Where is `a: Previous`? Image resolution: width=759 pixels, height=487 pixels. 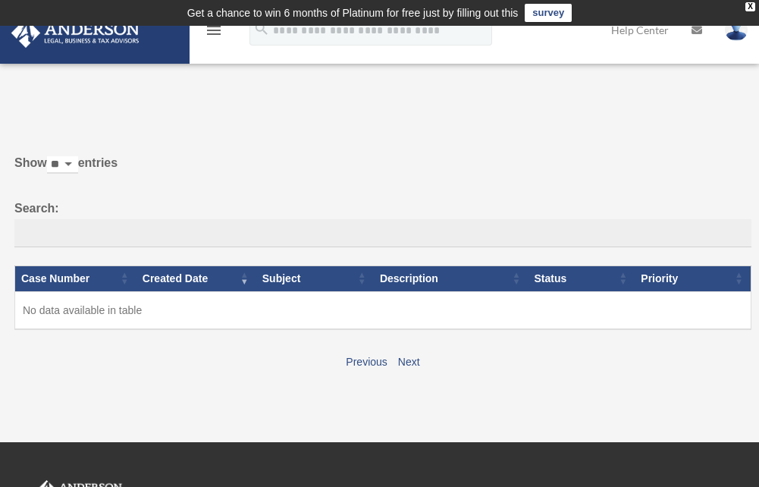 a: Previous is located at coordinates (366, 362).